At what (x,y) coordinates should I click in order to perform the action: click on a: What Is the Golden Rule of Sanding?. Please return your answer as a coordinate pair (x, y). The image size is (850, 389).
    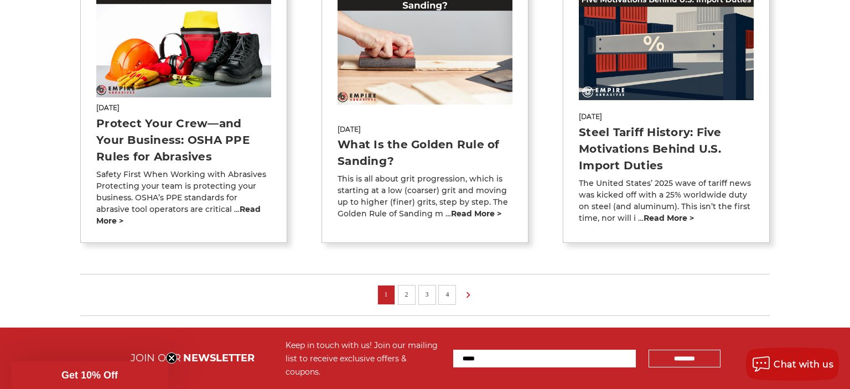
    Looking at the image, I should click on (418, 153).